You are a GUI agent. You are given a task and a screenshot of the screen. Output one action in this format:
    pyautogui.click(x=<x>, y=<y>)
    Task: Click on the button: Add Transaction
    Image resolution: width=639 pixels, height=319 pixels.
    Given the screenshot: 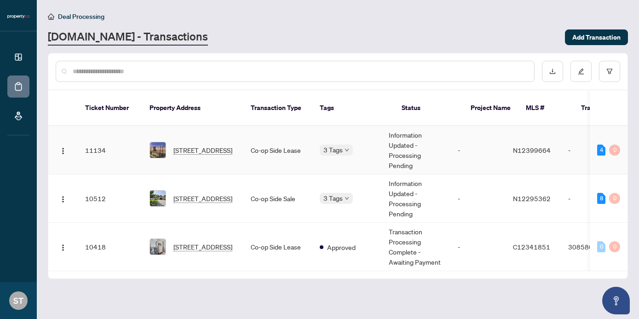 What is the action you would take?
    pyautogui.click(x=596, y=37)
    